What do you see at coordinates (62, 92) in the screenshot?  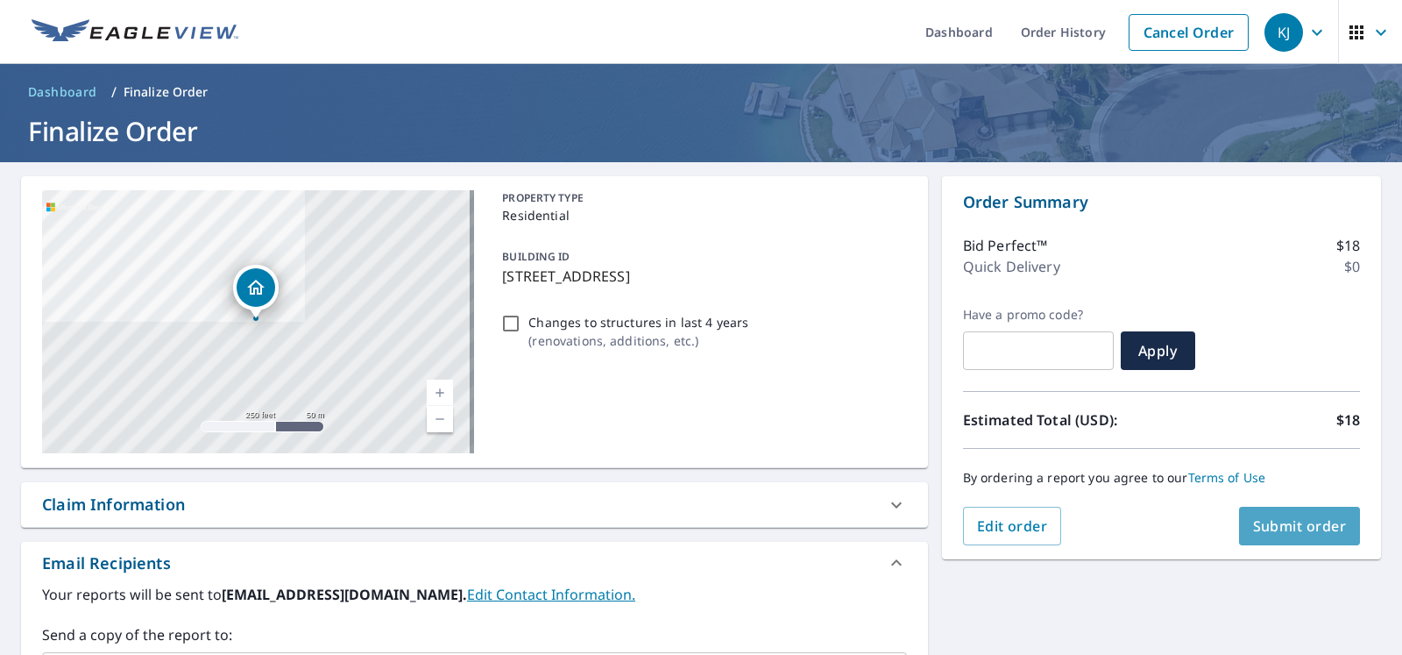 I see `a: Dashboard` at bounding box center [62, 92].